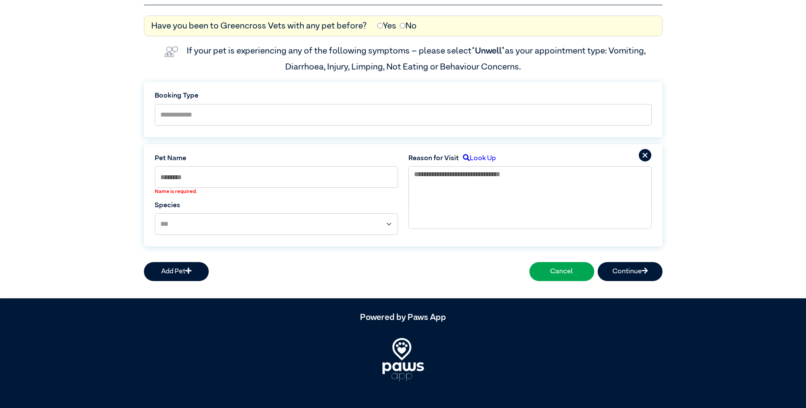  Describe the element at coordinates (276, 206) in the screenshot. I see `label: Species` at that location.